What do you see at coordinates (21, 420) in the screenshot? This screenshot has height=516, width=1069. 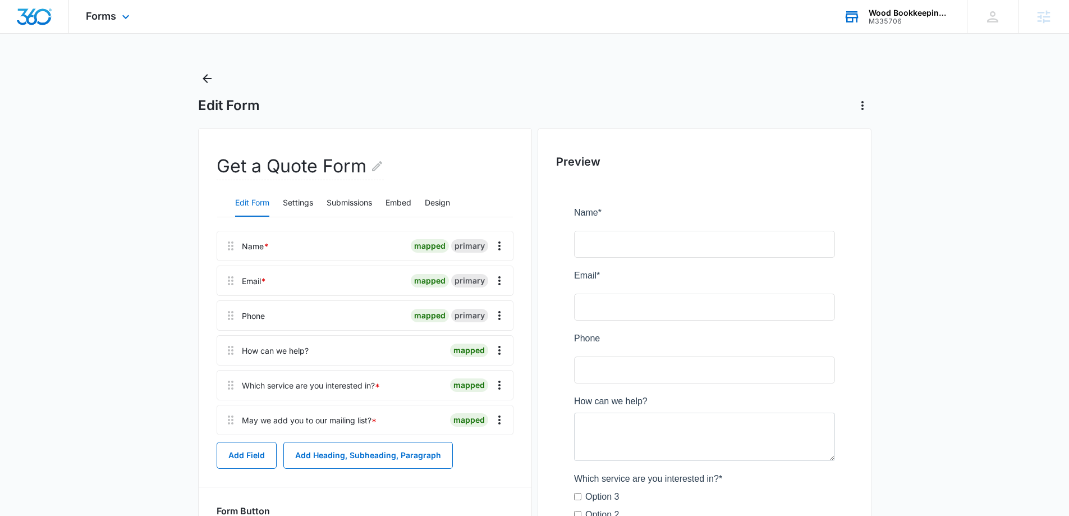 I see `span: Submit` at bounding box center [21, 420].